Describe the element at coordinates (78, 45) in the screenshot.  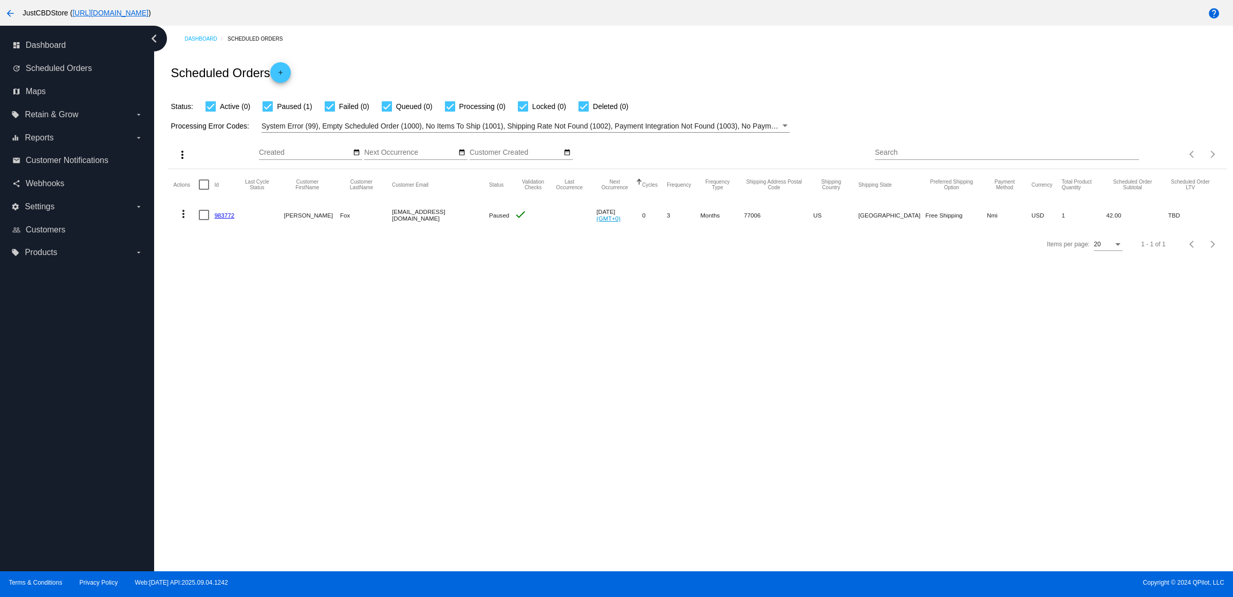
I see `a: dashboard Dashboard` at that location.